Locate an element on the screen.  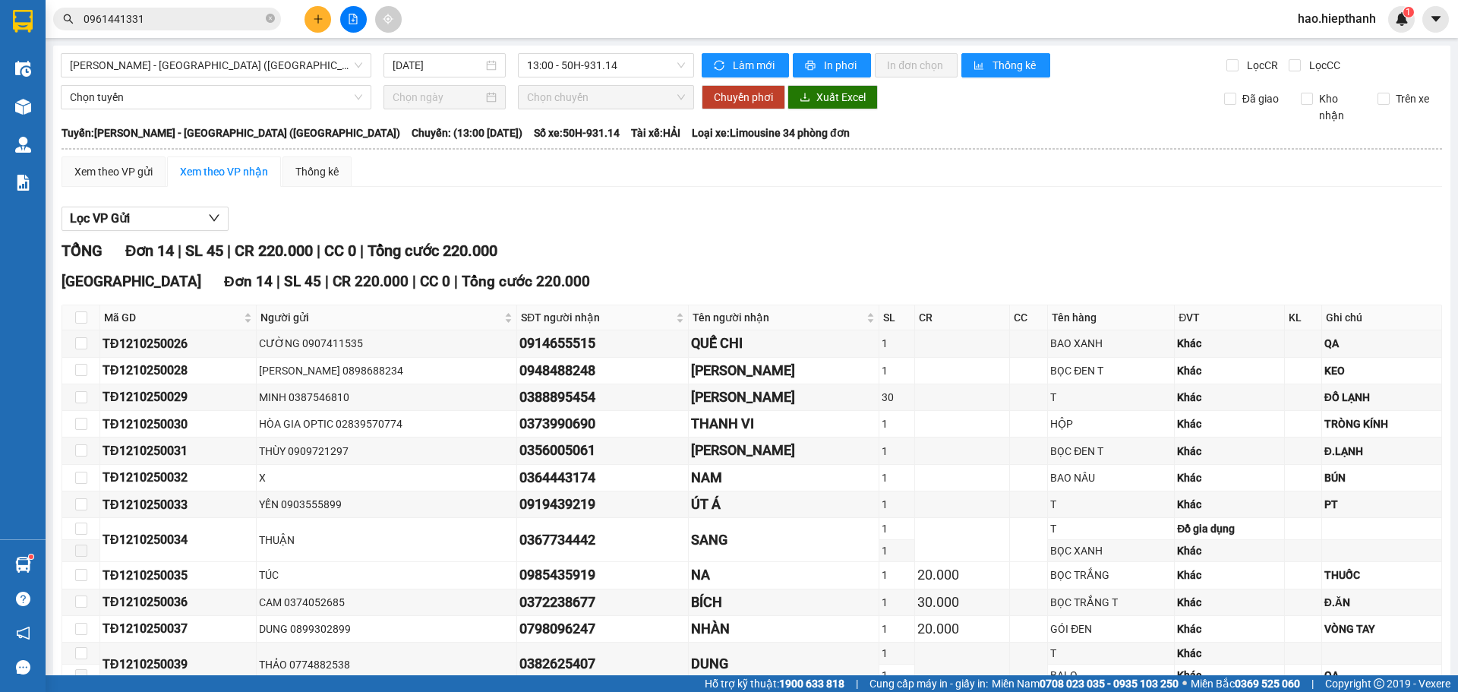
button: plus is located at coordinates (317, 19).